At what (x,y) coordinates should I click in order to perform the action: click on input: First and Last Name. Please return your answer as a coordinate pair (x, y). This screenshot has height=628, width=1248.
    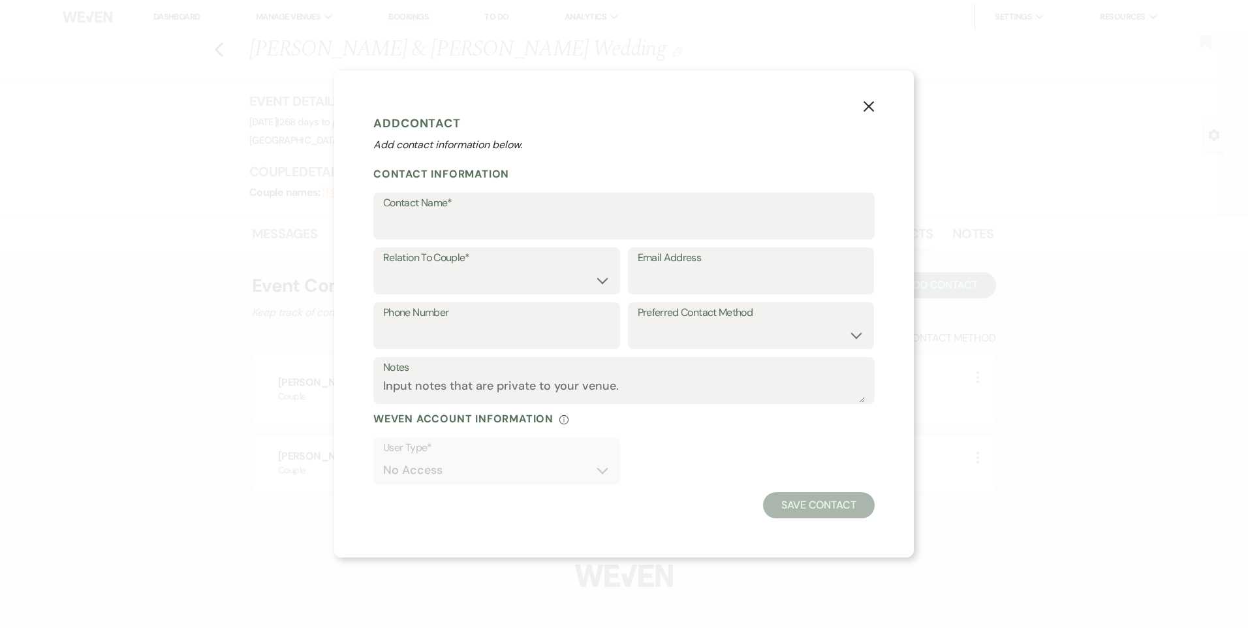
    Looking at the image, I should click on (624, 225).